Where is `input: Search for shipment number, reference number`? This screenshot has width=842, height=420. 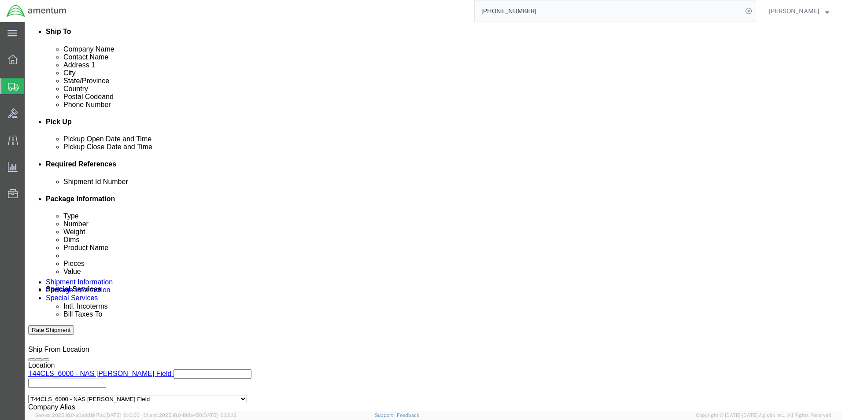 input: Search for shipment number, reference number is located at coordinates (609, 11).